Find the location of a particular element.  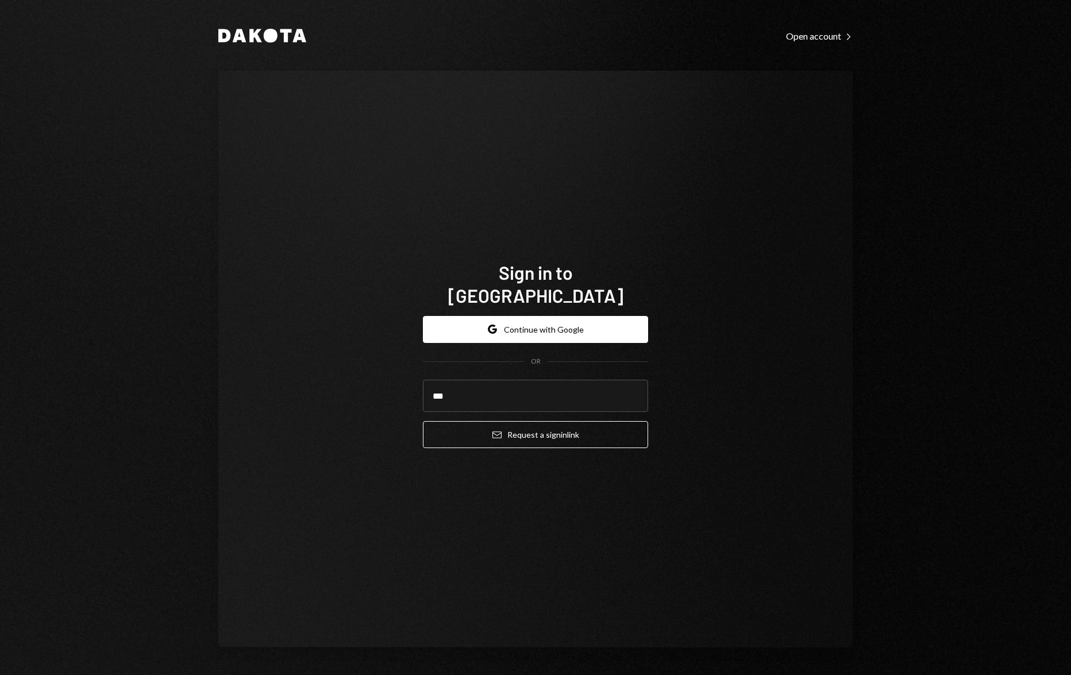

button: Request a signinlink is located at coordinates (536, 434).